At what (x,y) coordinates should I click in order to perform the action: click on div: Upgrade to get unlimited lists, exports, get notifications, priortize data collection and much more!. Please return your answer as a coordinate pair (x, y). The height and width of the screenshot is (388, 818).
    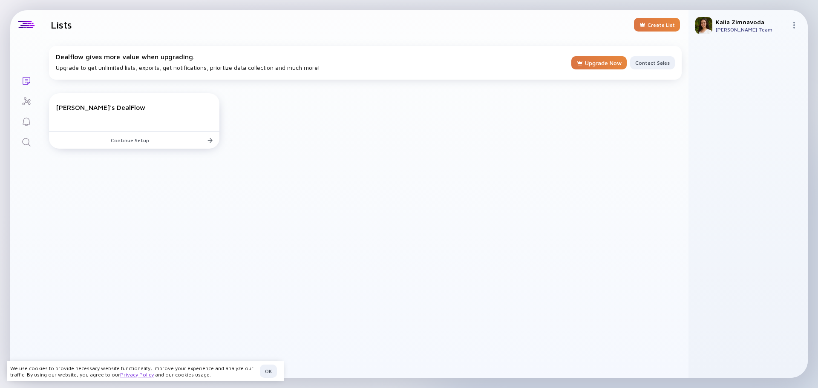
    Looking at the image, I should click on (312, 62).